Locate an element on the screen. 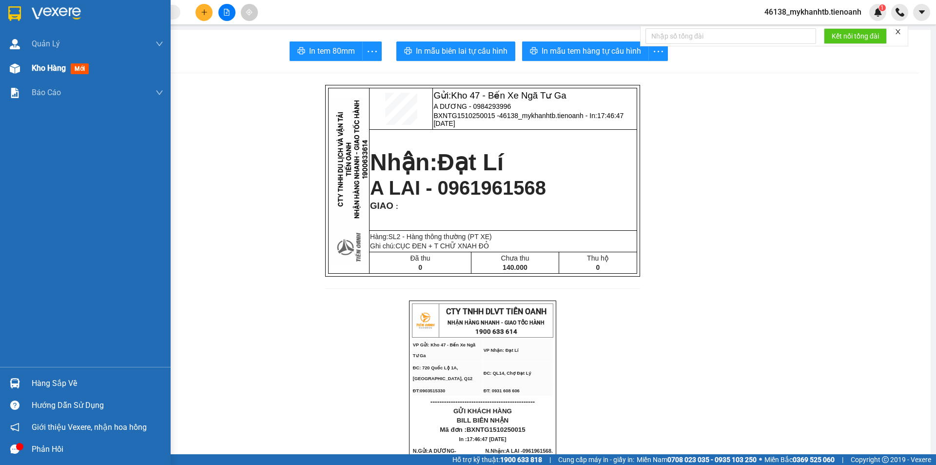 This screenshot has height=465, width=936. strong: 0369 525 060 is located at coordinates (814, 459).